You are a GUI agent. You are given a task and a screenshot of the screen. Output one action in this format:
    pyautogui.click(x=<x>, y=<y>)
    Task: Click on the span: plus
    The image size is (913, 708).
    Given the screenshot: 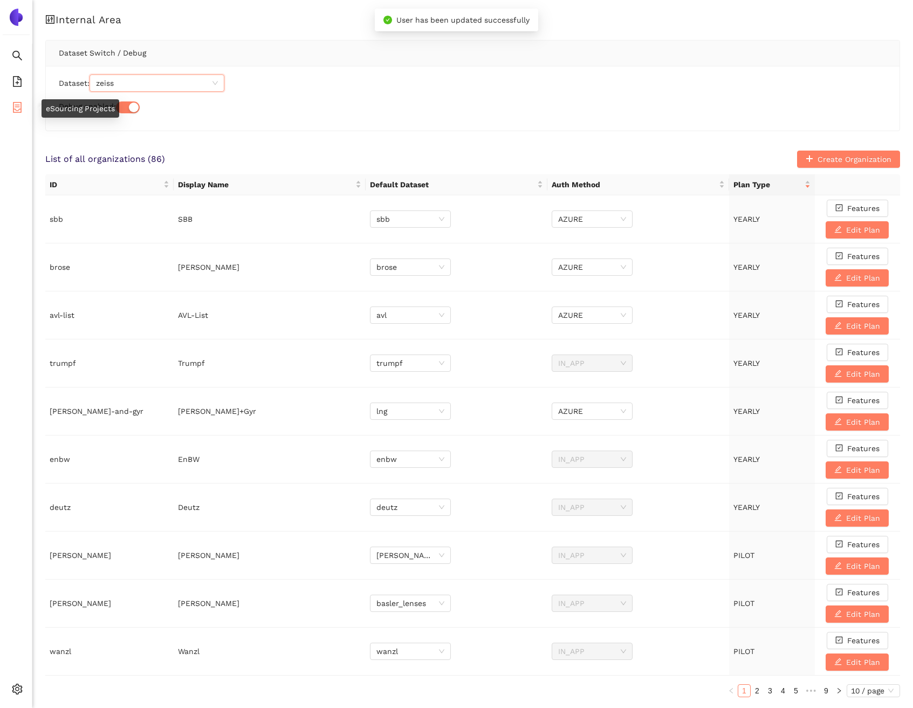 What is the action you would take?
    pyautogui.click(x=810, y=159)
    